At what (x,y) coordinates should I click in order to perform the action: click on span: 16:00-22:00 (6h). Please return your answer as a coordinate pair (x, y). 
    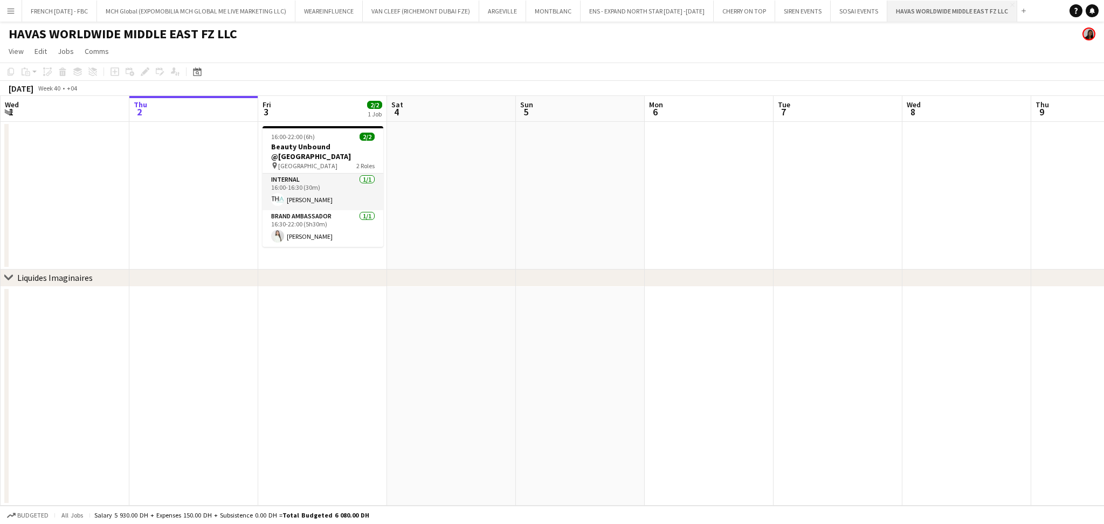
    Looking at the image, I should click on (293, 136).